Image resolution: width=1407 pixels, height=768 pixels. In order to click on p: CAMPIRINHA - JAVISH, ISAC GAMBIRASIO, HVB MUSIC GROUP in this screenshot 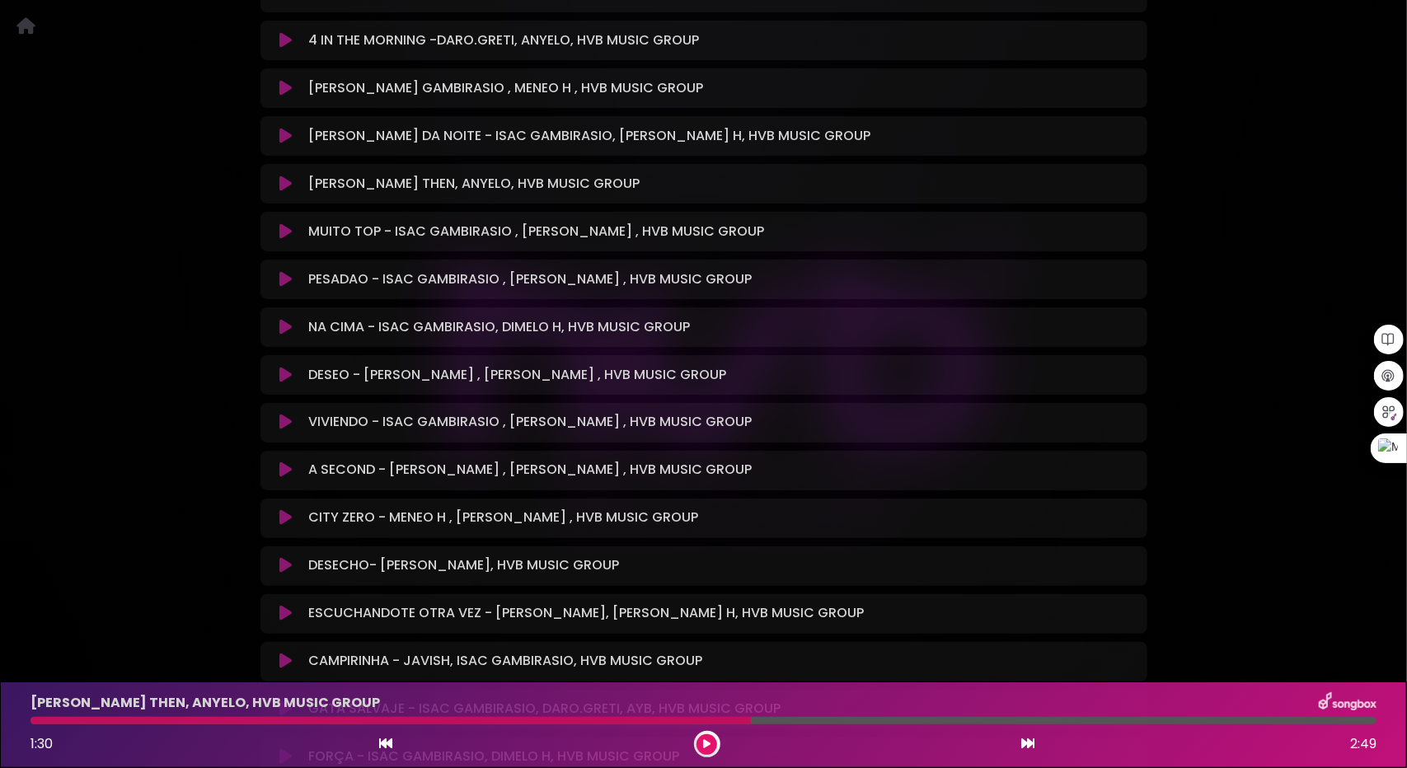, I will do `click(505, 662)`.